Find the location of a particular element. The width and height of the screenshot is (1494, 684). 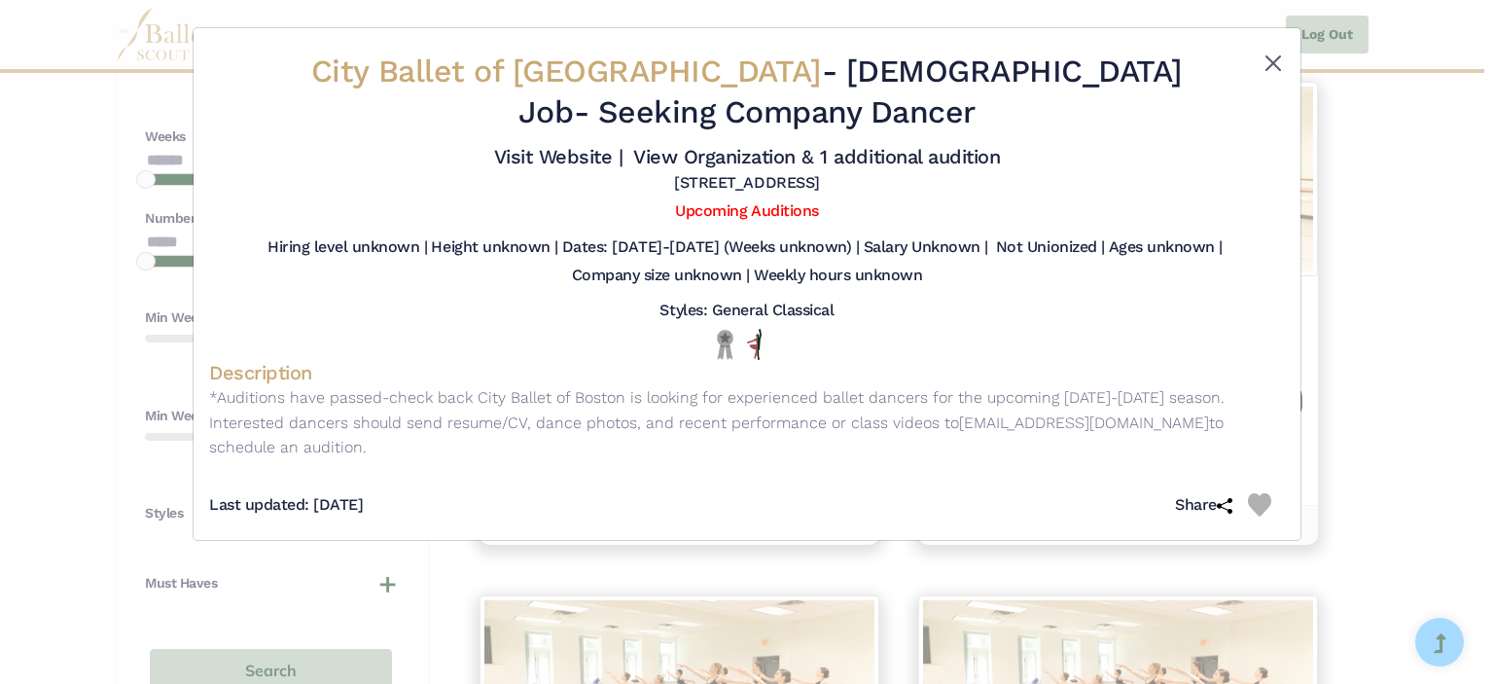

button: Close is located at coordinates (1273, 63).